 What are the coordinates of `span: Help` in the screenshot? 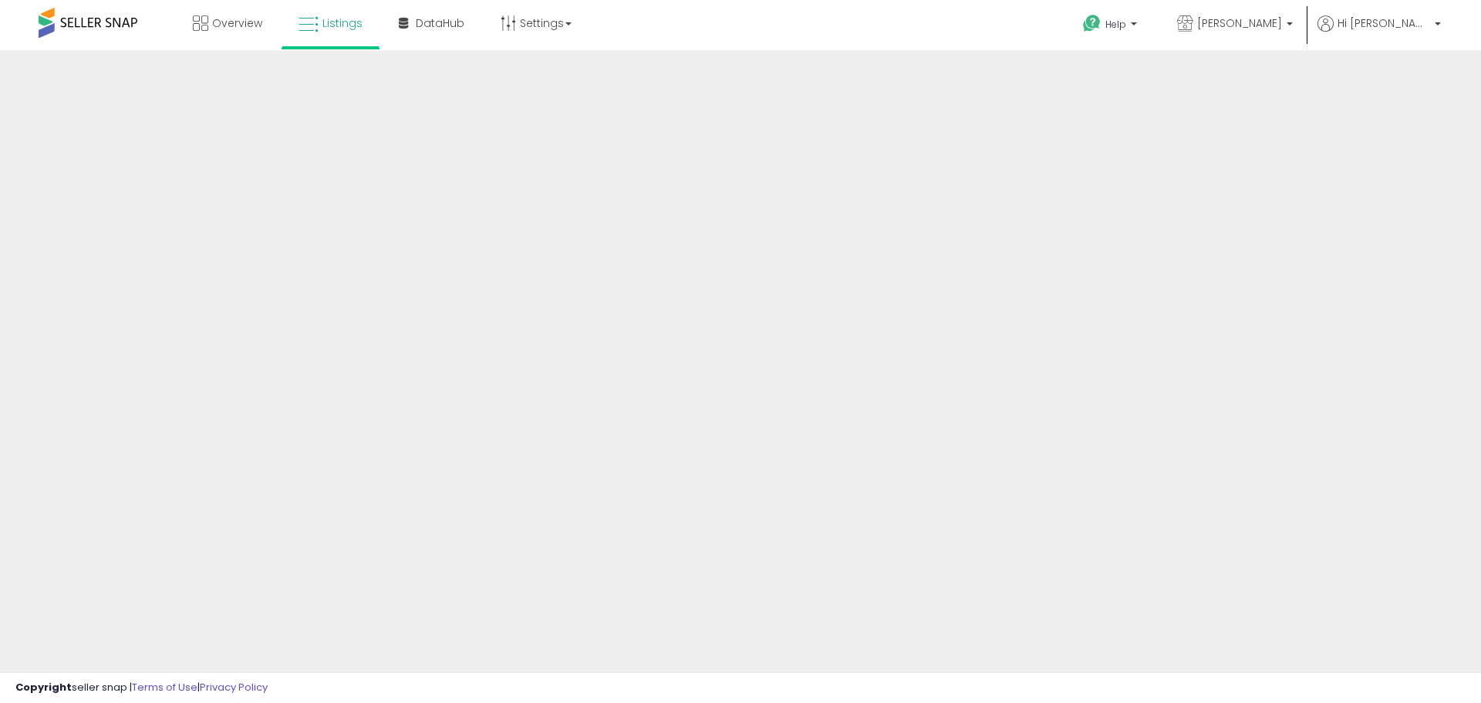 It's located at (1116, 24).